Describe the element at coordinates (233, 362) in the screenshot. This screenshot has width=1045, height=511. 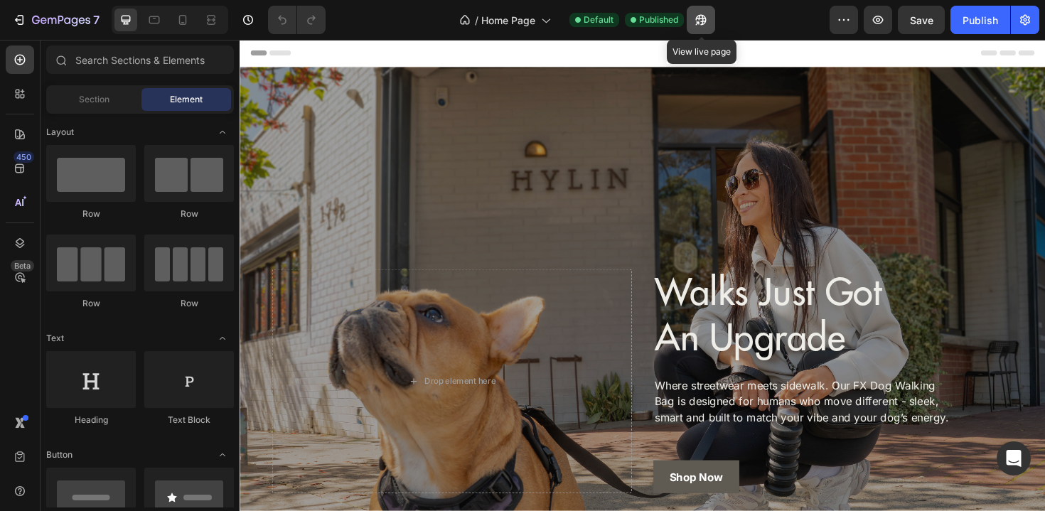
I see `div: Drop element here` at that location.